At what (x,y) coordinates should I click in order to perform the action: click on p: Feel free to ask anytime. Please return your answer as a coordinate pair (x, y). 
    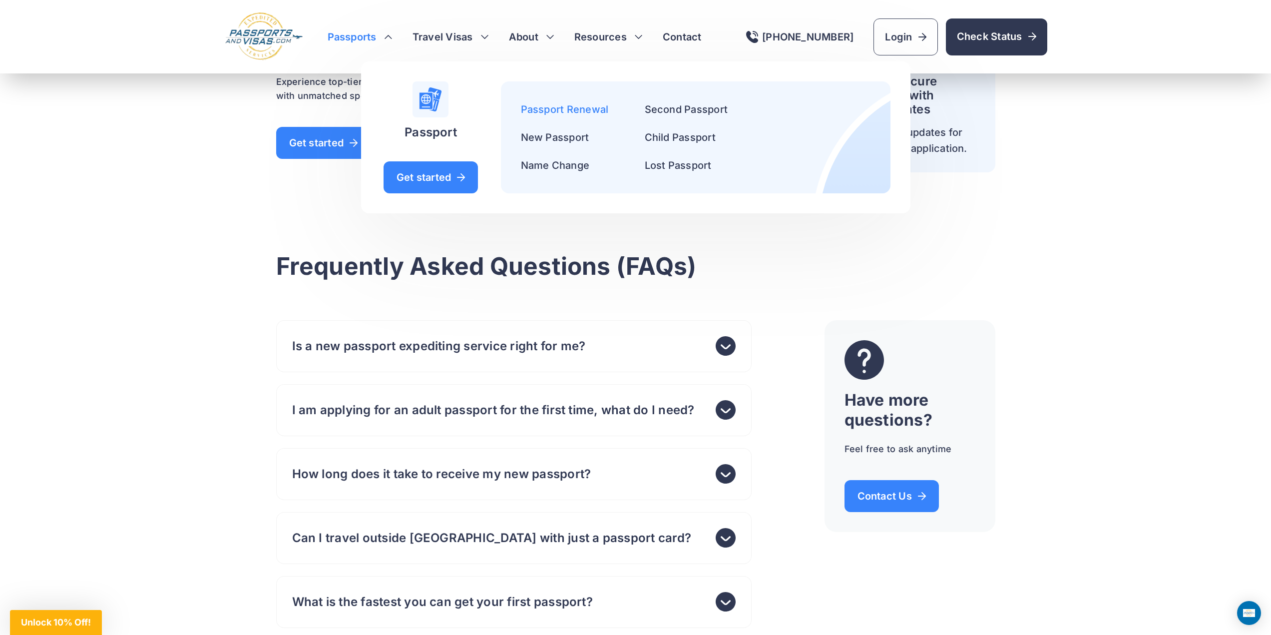
    Looking at the image, I should click on (898, 449).